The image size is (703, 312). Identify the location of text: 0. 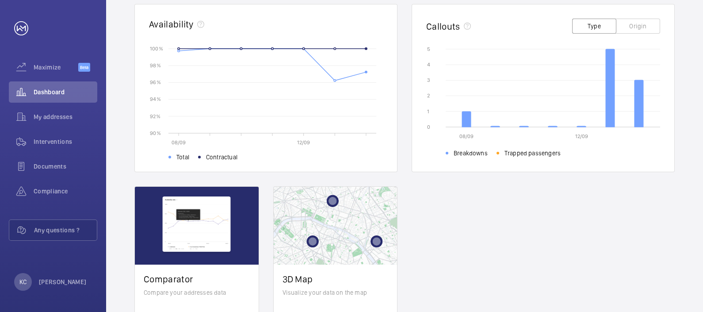
(429, 127).